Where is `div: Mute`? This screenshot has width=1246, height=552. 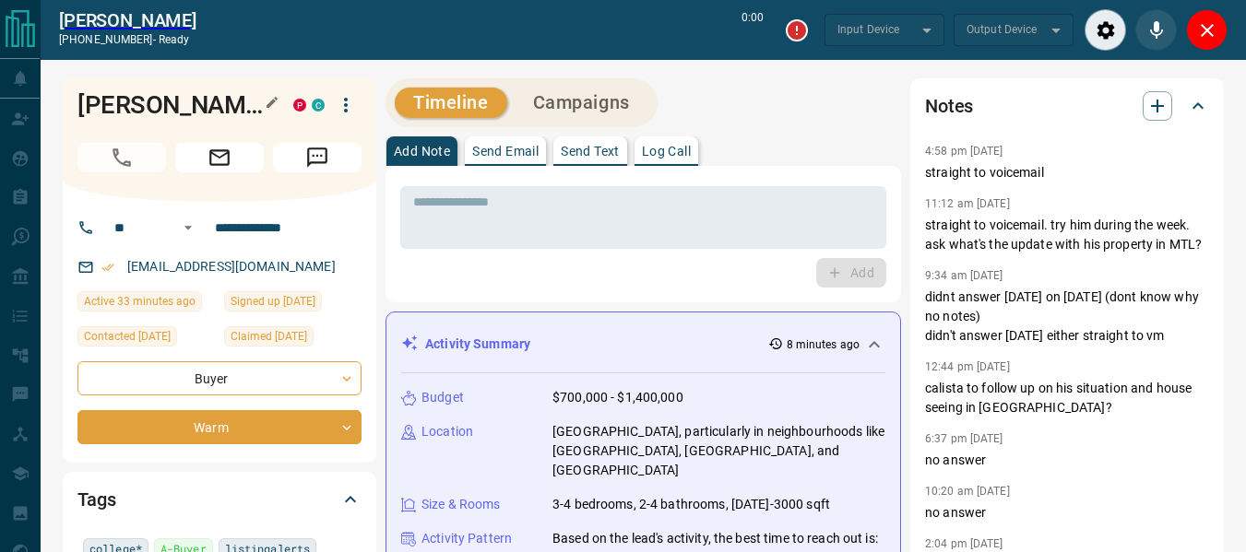
div: Mute is located at coordinates (1155, 30).